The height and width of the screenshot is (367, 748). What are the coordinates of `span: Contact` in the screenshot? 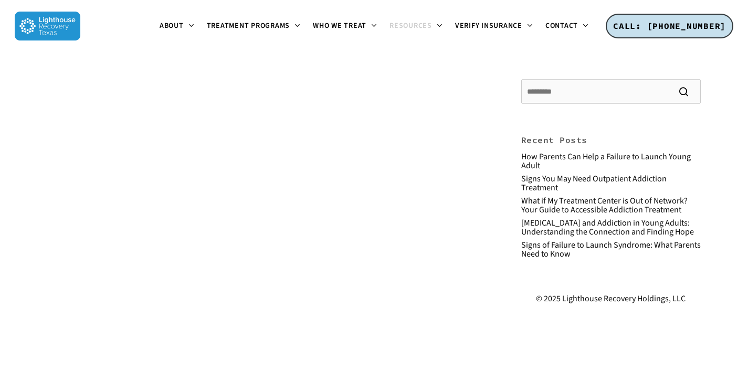 It's located at (562, 26).